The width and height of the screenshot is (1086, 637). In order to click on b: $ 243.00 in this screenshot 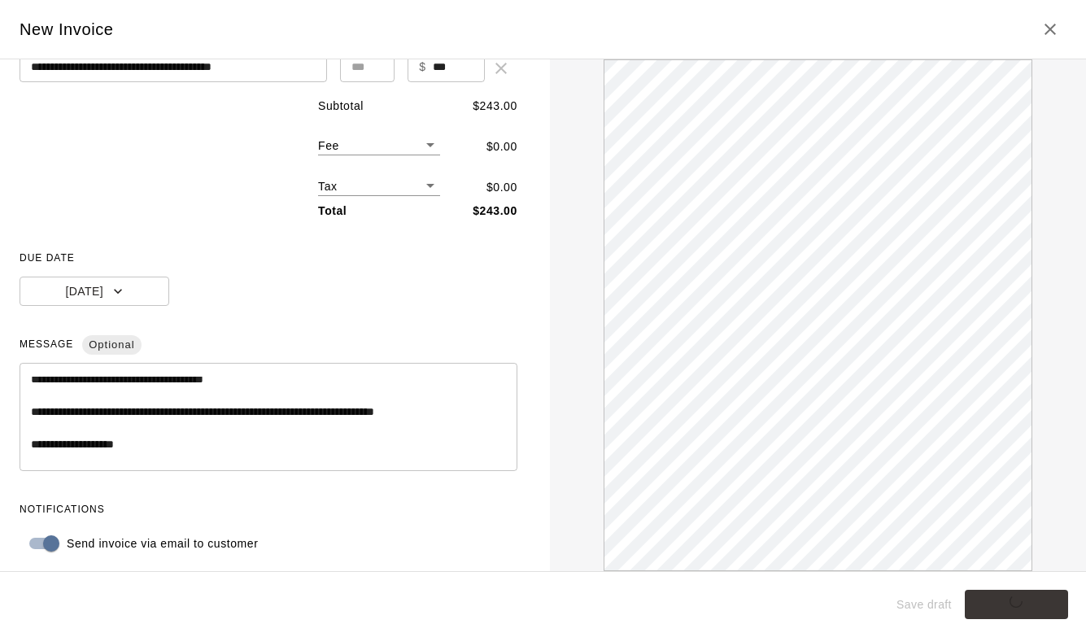, I will do `click(495, 211)`.